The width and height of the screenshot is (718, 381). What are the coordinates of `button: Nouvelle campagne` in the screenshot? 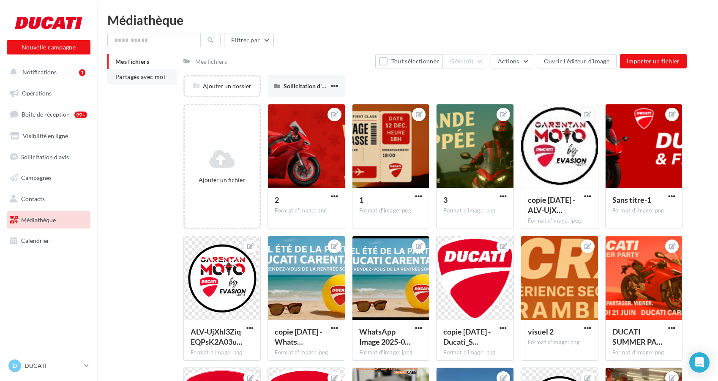 It's located at (49, 47).